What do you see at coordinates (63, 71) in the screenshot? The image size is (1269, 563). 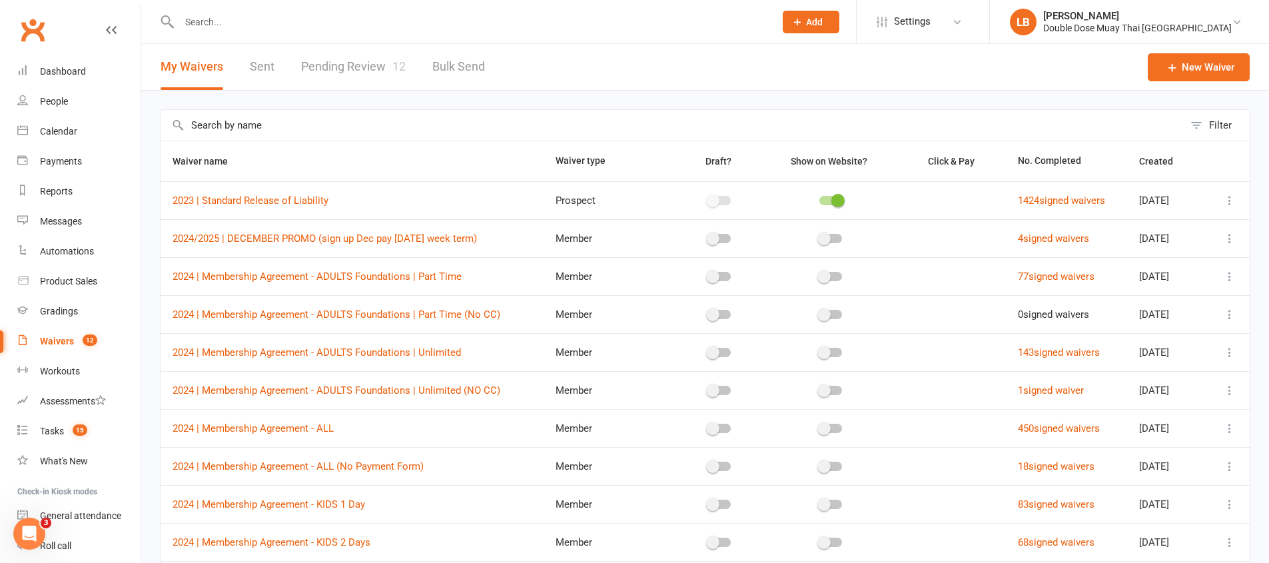 I see `div: Dashboard` at bounding box center [63, 71].